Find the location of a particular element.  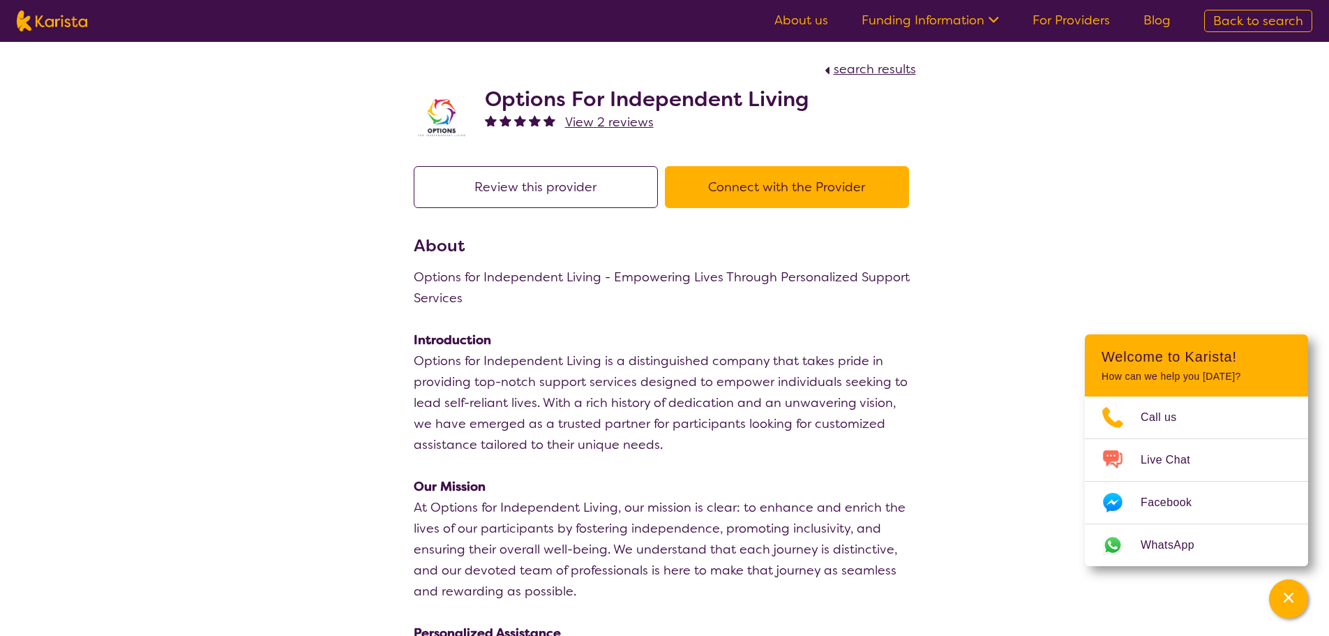

a: About us is located at coordinates (801, 20).